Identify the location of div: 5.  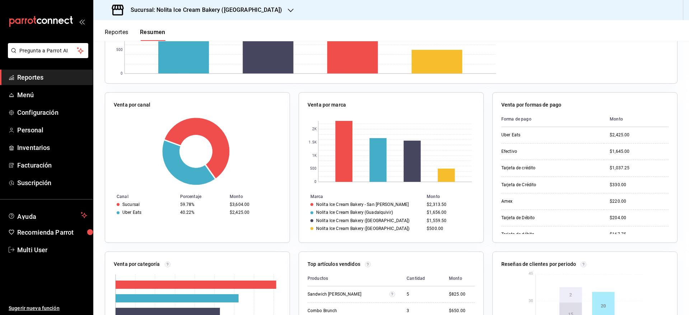
(422, 294).